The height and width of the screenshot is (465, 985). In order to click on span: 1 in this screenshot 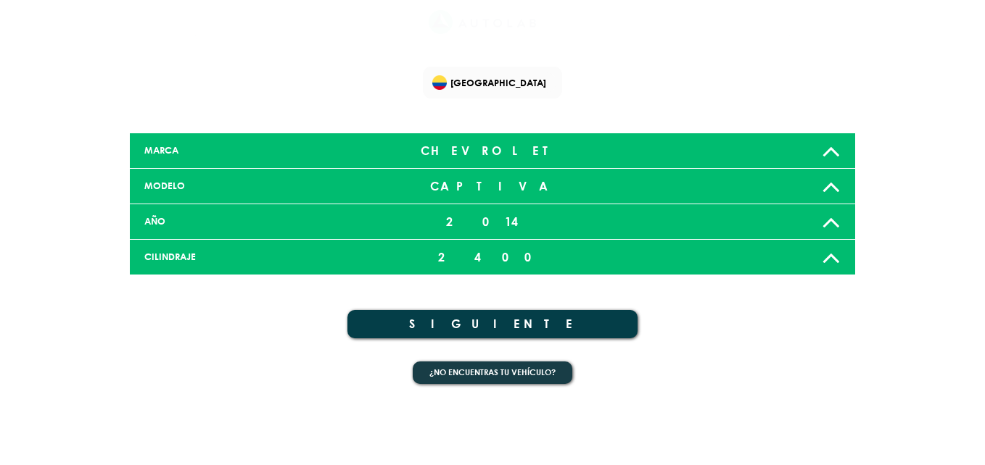, I will do `click(764, 22)`.